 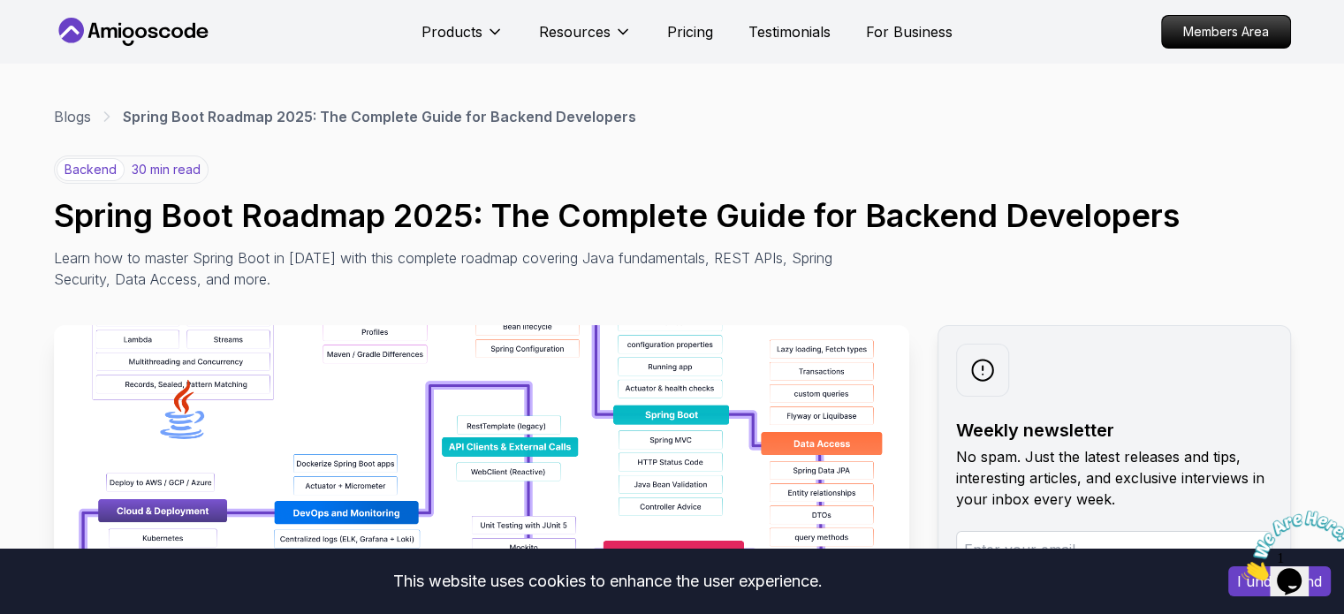 I want to click on a: Members Area, so click(x=1225, y=32).